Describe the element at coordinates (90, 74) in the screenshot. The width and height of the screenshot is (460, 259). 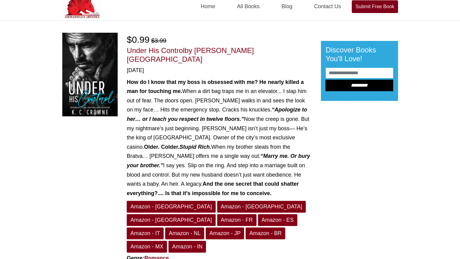
I see `img: Under His Control` at that location.